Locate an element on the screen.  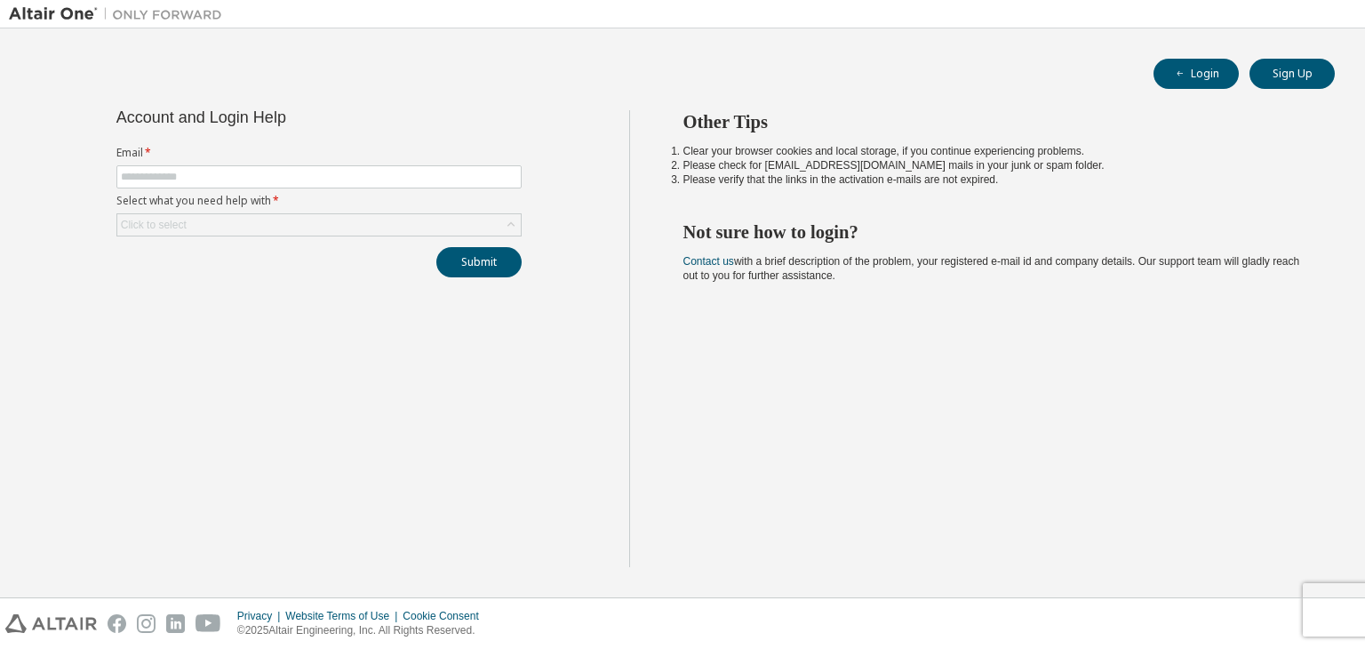
img: linkedin.svg is located at coordinates (175, 623).